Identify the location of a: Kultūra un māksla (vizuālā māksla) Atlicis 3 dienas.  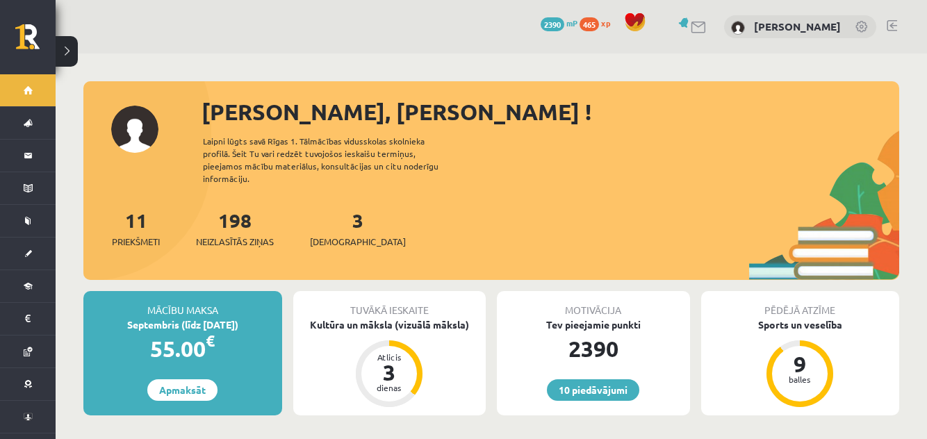
(390, 363).